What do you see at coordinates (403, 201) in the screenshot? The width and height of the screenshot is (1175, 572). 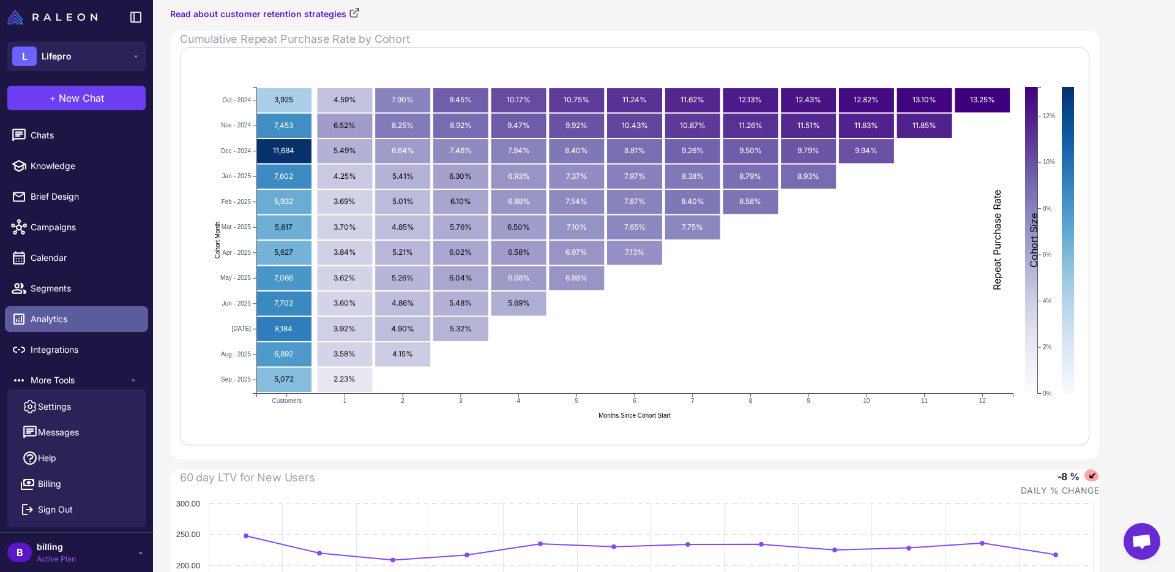 I see `text: 5.01%` at bounding box center [403, 201].